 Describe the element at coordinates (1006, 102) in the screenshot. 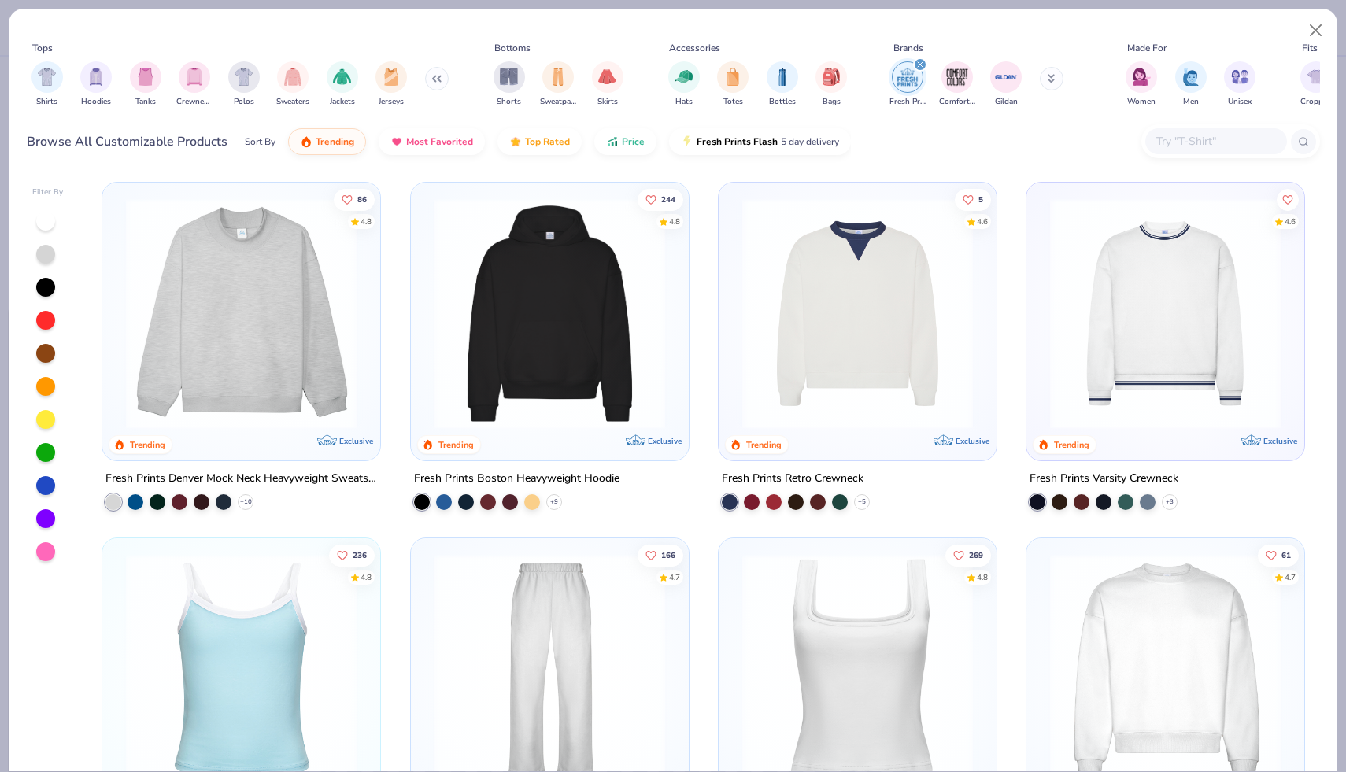

I see `span: Gildan` at that location.